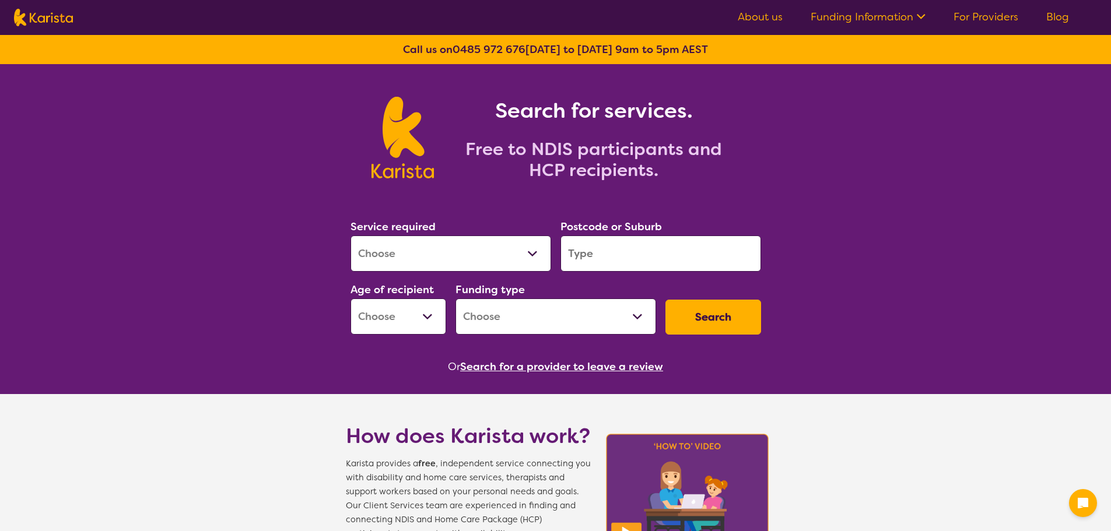 The width and height of the screenshot is (1111, 531). Describe the element at coordinates (427, 464) in the screenshot. I see `b: free` at that location.